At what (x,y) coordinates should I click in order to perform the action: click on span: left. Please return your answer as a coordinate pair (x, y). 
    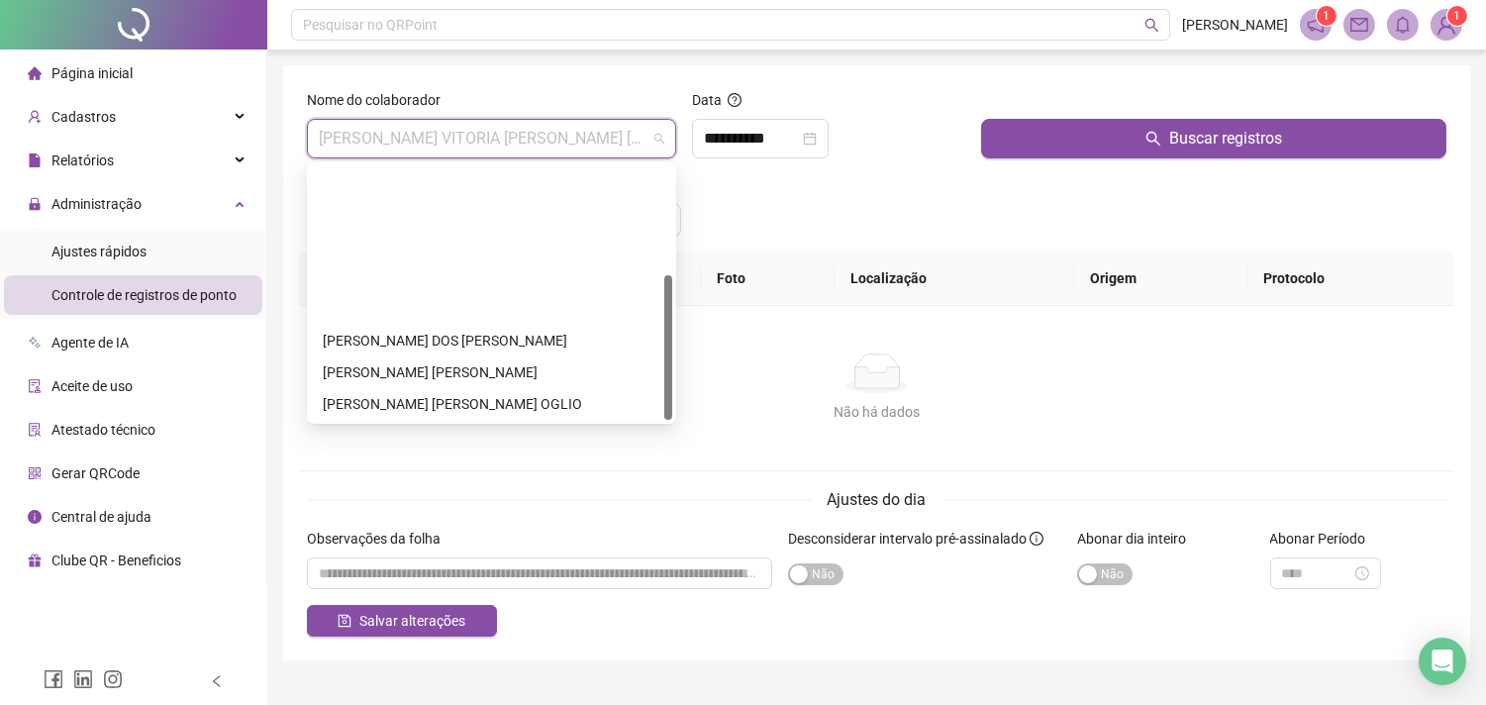
    Looking at the image, I should click on (217, 681).